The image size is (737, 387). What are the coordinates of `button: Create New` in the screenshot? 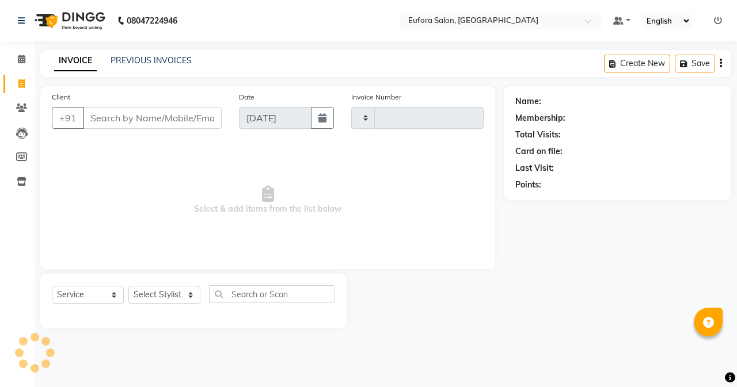 It's located at (636, 63).